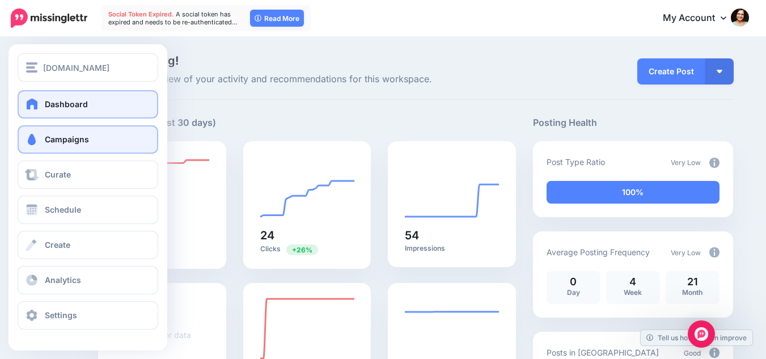 This screenshot has height=359, width=766. I want to click on span: Settings, so click(61, 315).